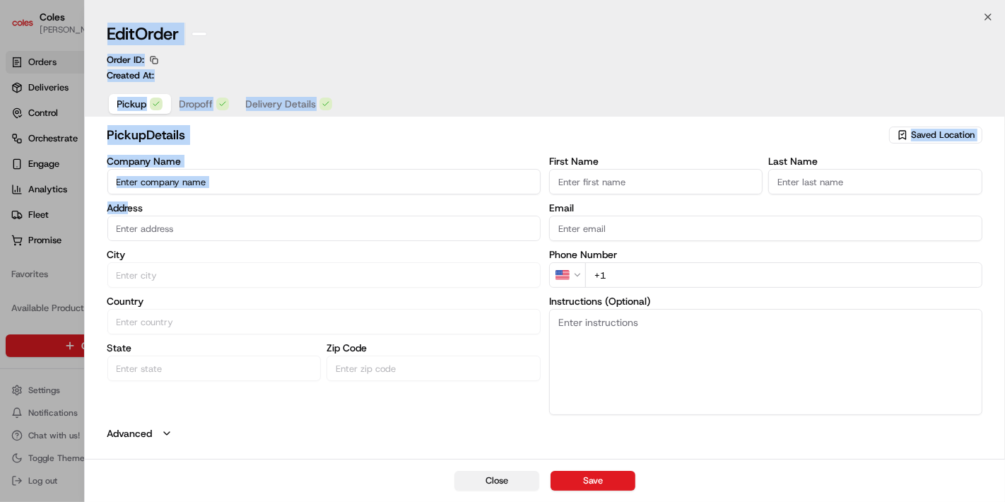 Image resolution: width=1005 pixels, height=502 pixels. I want to click on button: Close, so click(497, 480).